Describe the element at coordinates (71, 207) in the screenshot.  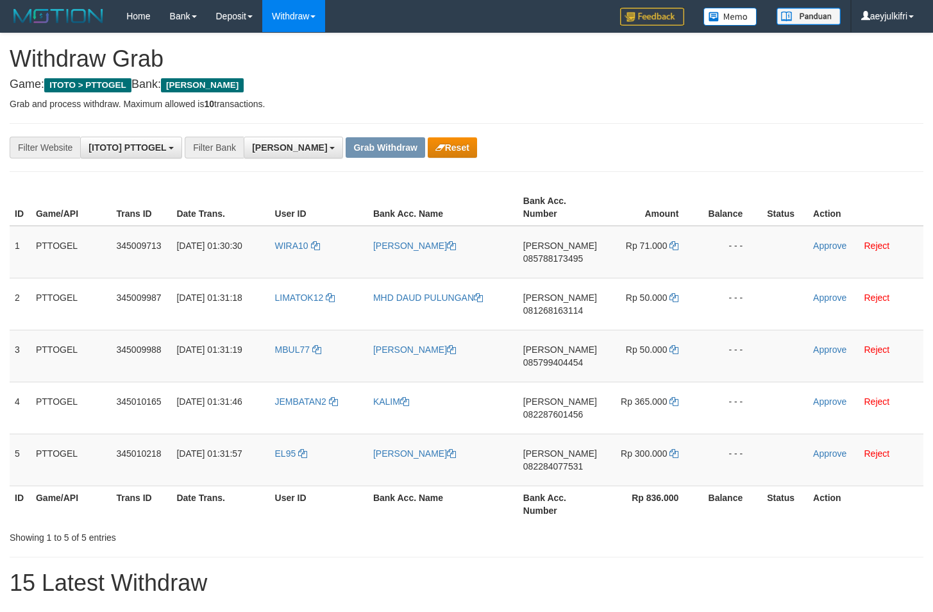
I see `th: Game/API` at that location.